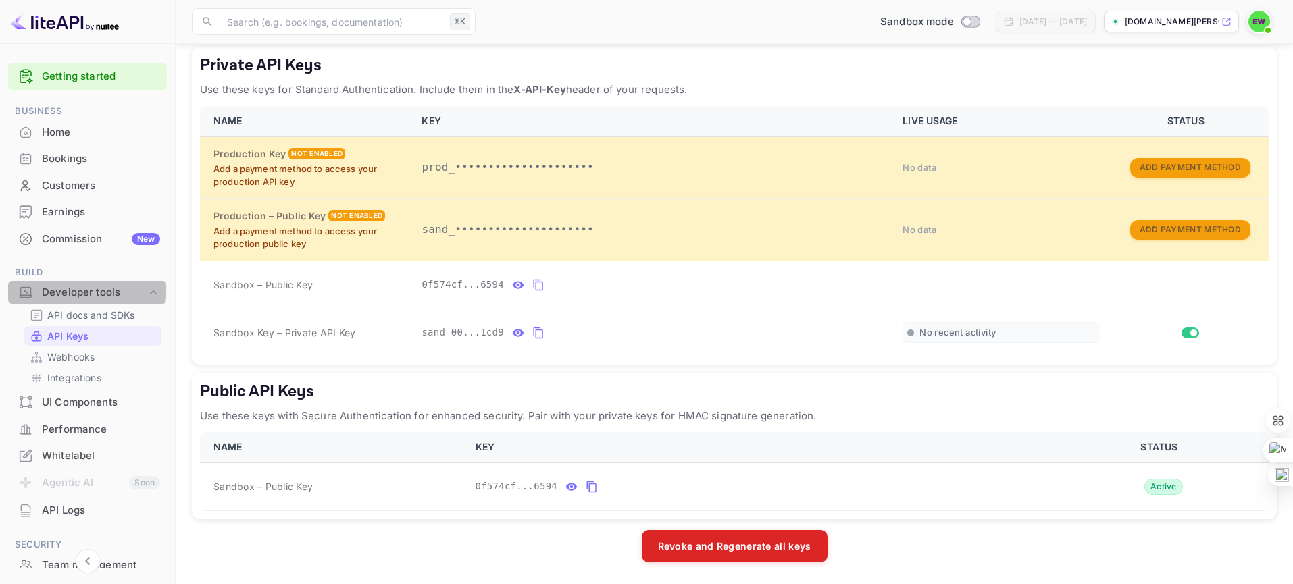 The width and height of the screenshot is (1293, 584). Describe the element at coordinates (929, 22) in the screenshot. I see `div: Switch to Production mode` at that location.